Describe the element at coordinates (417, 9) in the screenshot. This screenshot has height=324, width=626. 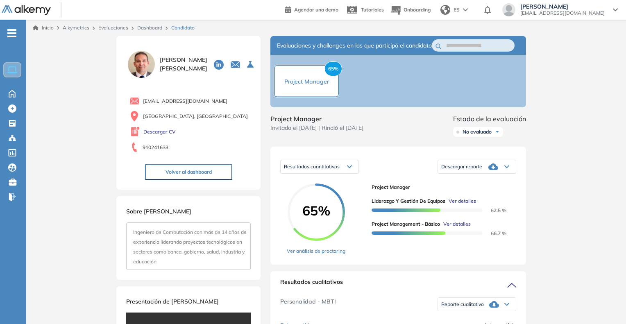
I see `span: Onboarding` at that location.